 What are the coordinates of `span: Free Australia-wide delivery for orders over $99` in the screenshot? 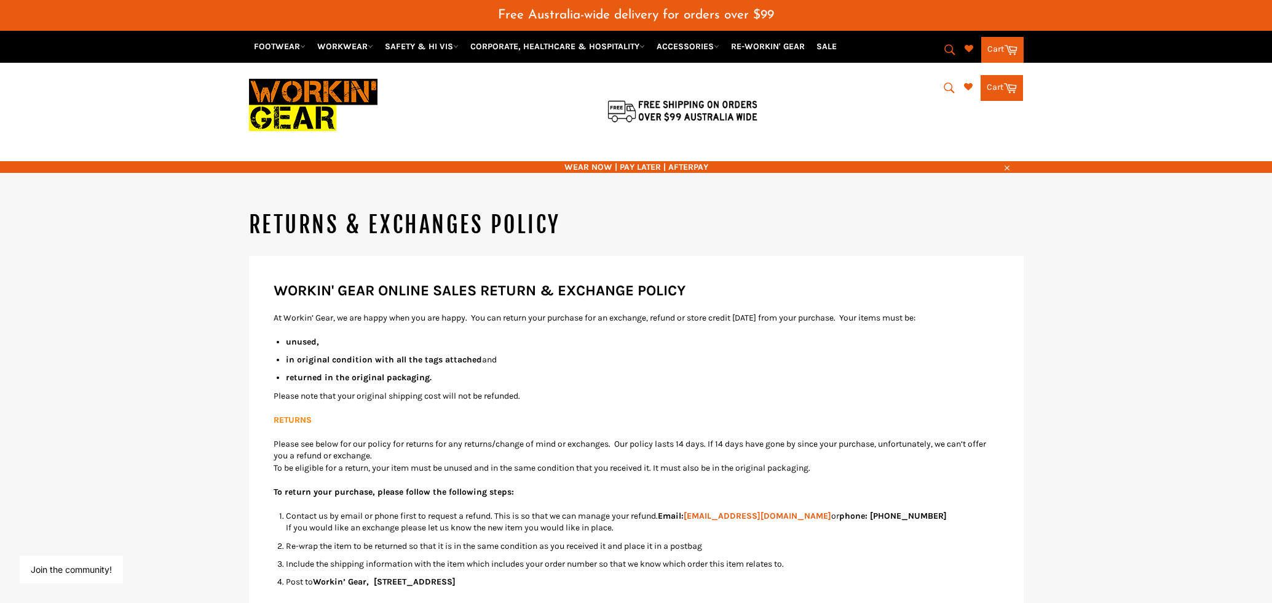 It's located at (636, 15).